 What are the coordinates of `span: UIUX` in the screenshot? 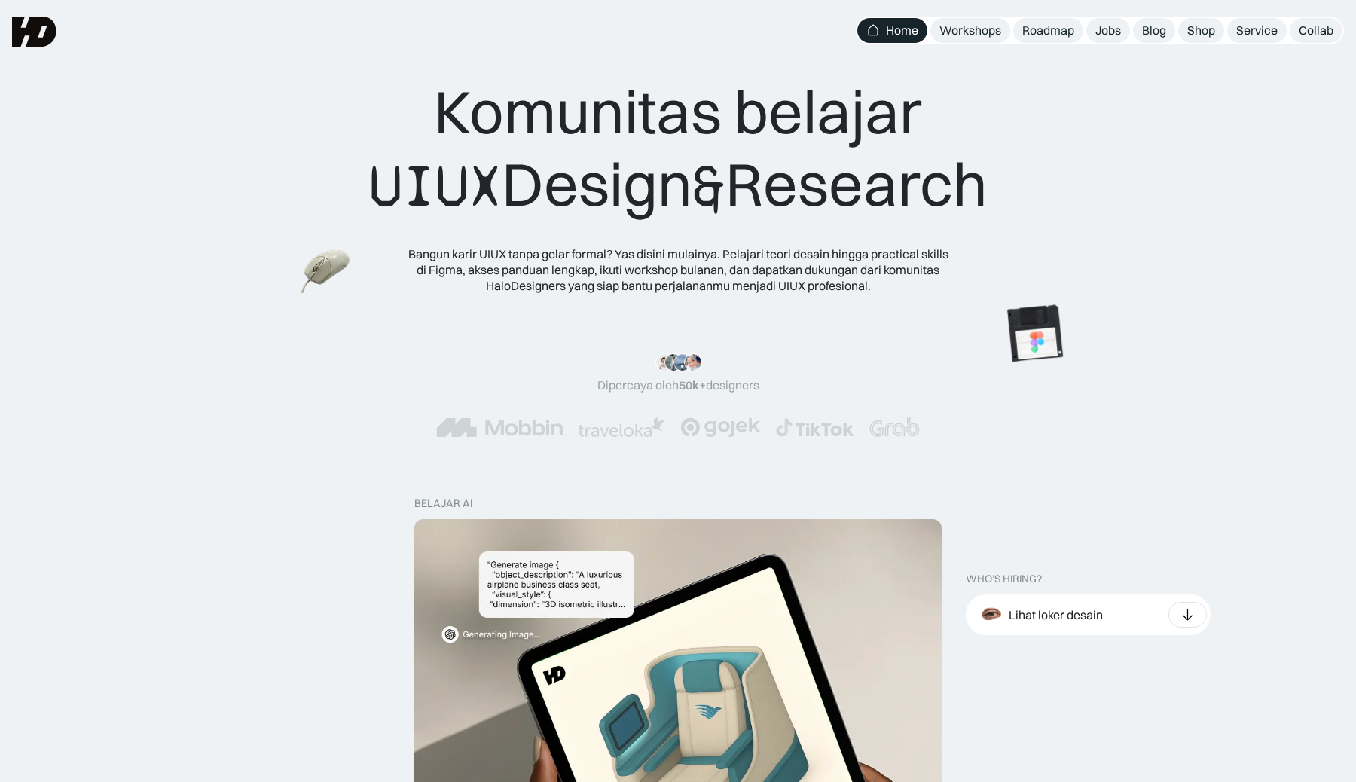 It's located at (435, 186).